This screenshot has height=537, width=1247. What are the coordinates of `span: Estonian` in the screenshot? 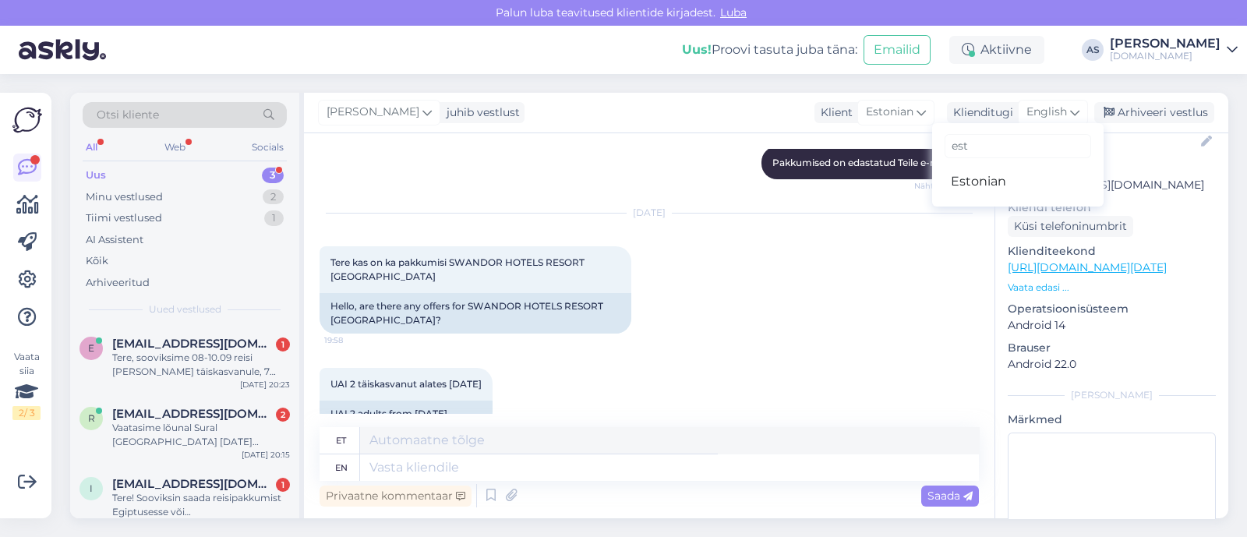 It's located at (889, 112).